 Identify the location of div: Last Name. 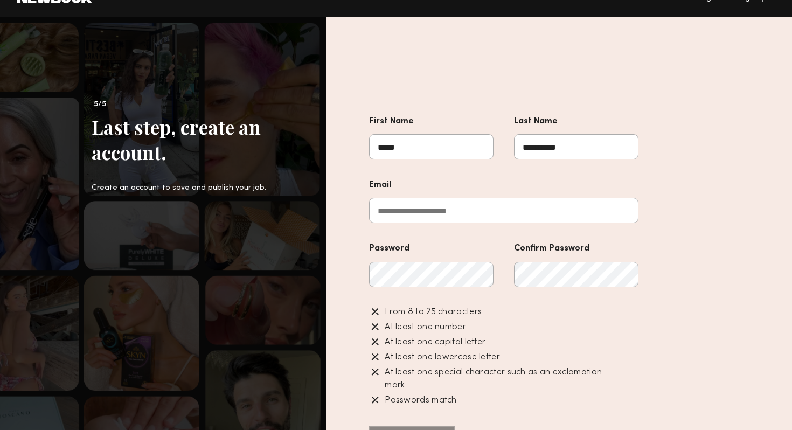
(576, 121).